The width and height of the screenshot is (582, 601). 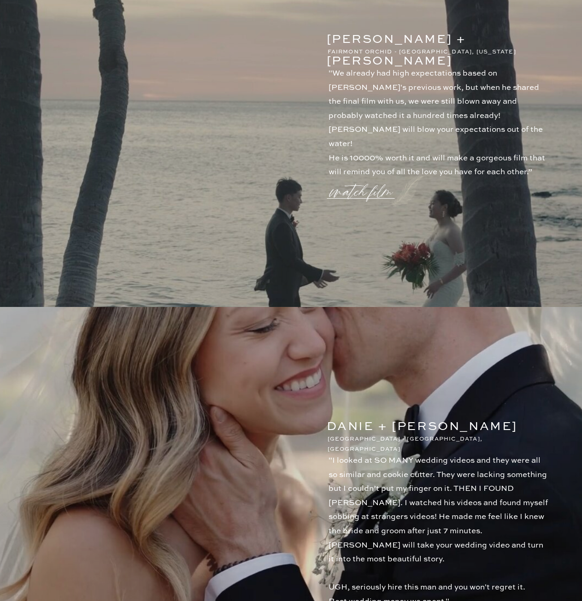 What do you see at coordinates (439, 523) in the screenshot?
I see `p: "I looked at SO MANY wedding videos and they were all so similar and cookie cutter. They were lac...` at bounding box center [439, 523].